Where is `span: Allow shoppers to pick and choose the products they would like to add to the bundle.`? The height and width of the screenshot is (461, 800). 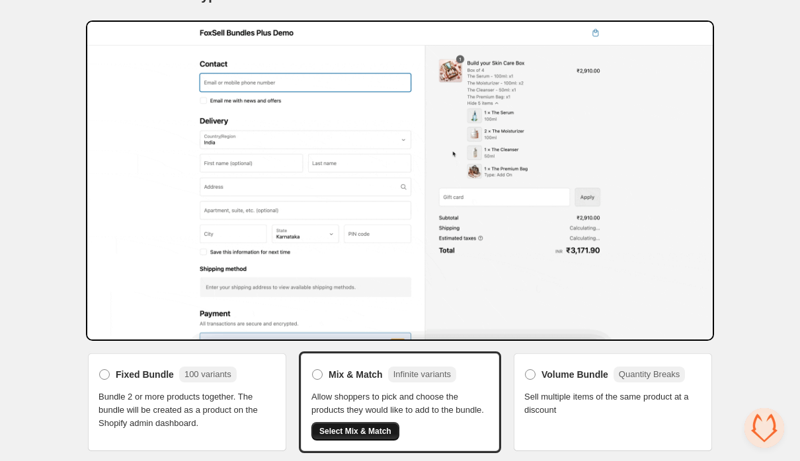
span: Allow shoppers to pick and choose the products they would like to add to the bundle. is located at coordinates (400, 404).